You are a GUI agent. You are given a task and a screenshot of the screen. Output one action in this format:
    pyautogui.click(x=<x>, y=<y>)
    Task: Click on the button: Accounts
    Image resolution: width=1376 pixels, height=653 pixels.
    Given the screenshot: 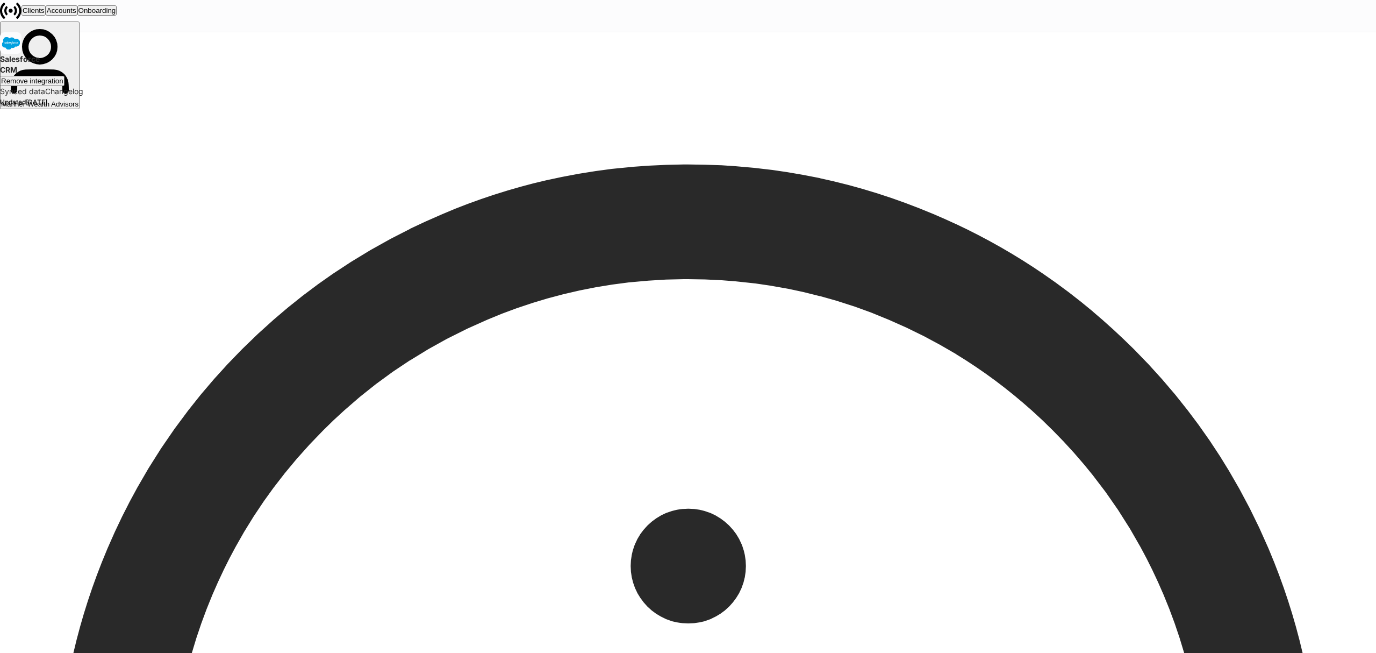 What is the action you would take?
    pyautogui.click(x=61, y=10)
    